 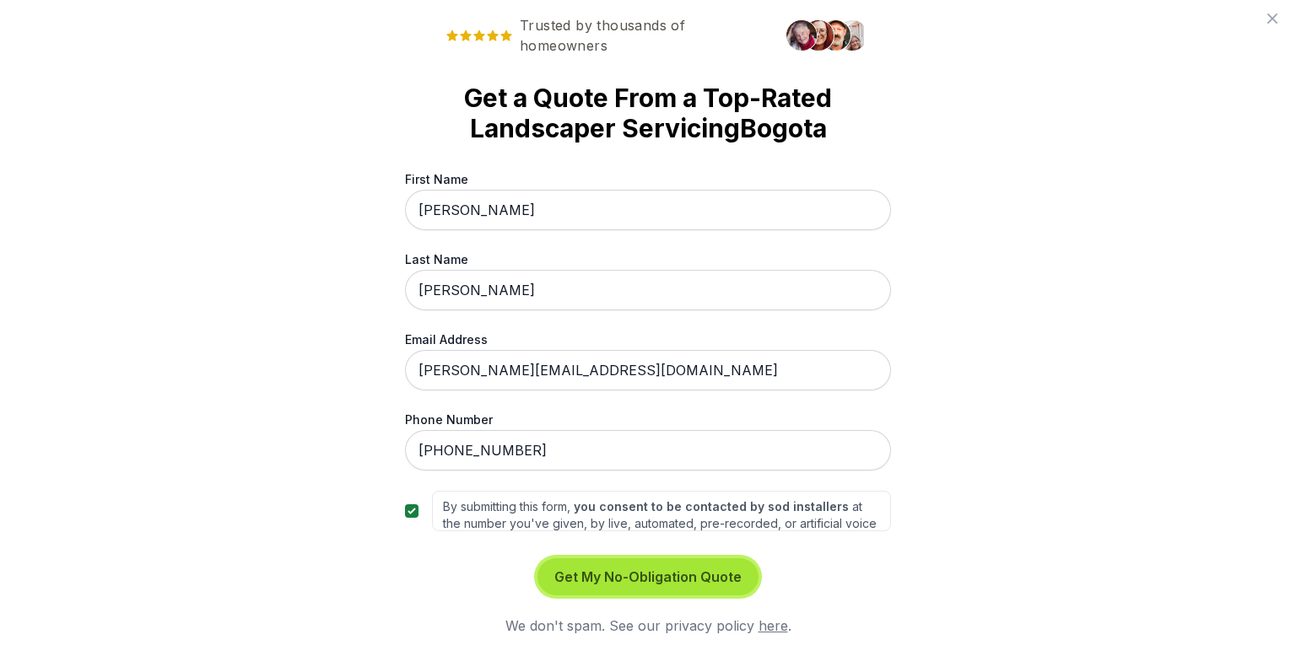 I want to click on label: First Name, so click(x=648, y=179).